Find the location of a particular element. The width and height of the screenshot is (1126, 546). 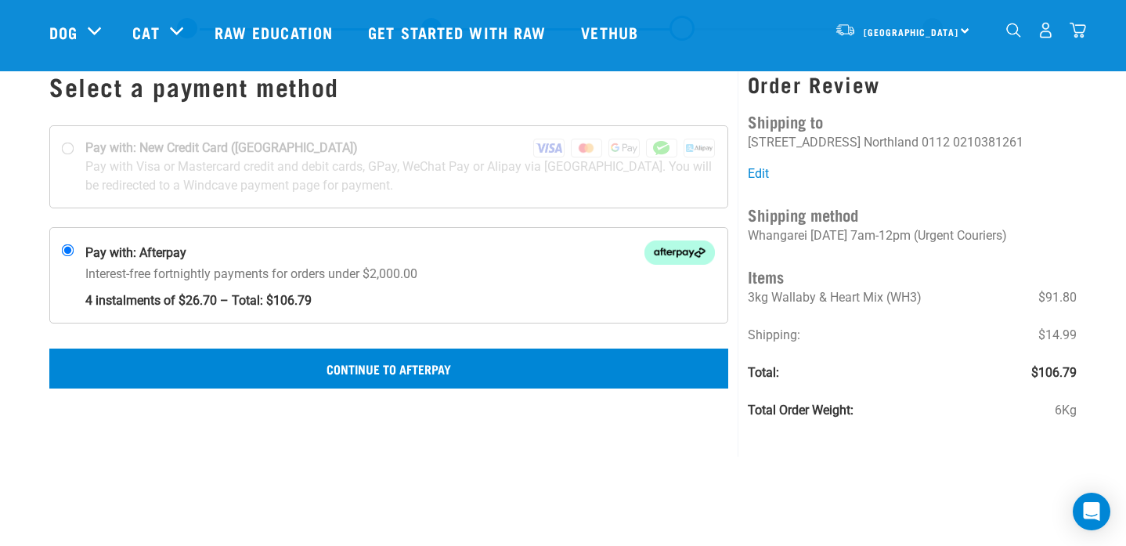

span: $14.99 is located at coordinates (1057, 335).